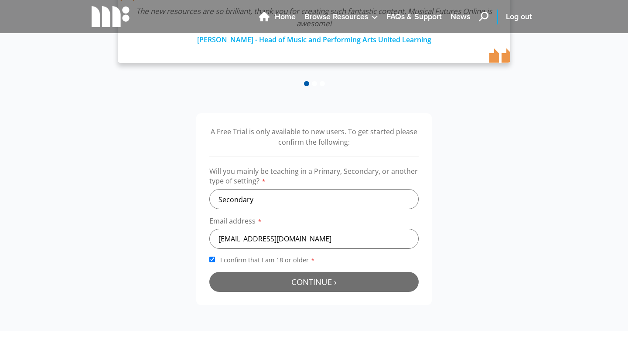 The height and width of the screenshot is (339, 628). What do you see at coordinates (314, 282) in the screenshot?
I see `button: Continue ›` at bounding box center [314, 282].